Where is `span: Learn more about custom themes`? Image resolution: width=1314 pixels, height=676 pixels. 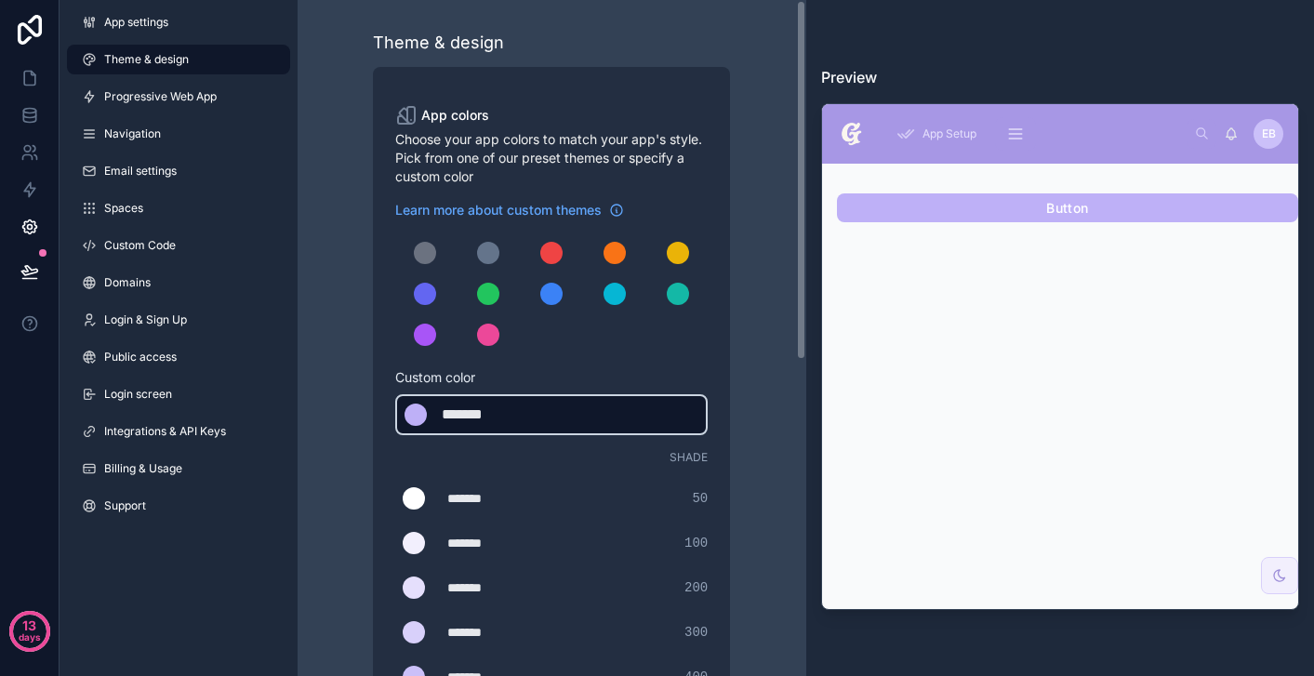
span: Learn more about custom themes is located at coordinates (499, 210).